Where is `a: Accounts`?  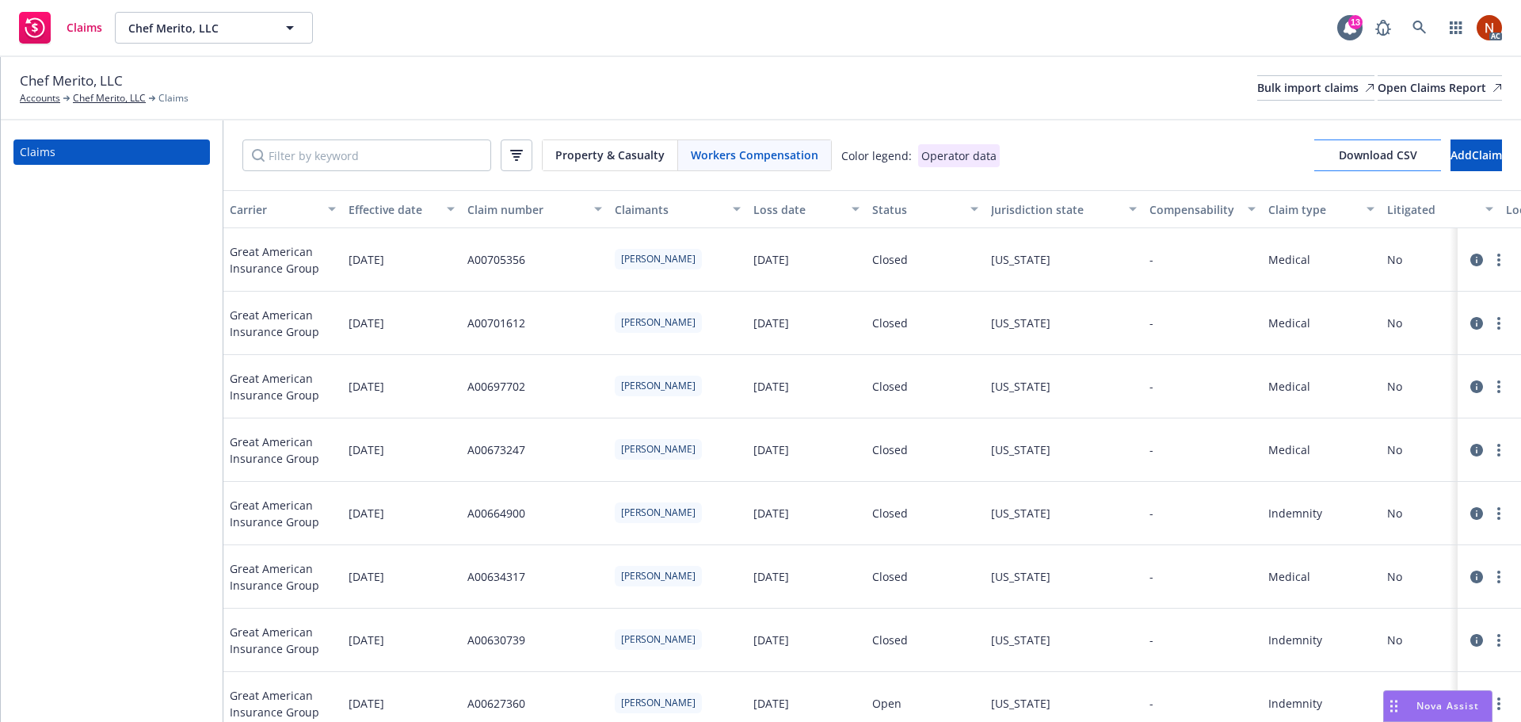
a: Accounts is located at coordinates (40, 98).